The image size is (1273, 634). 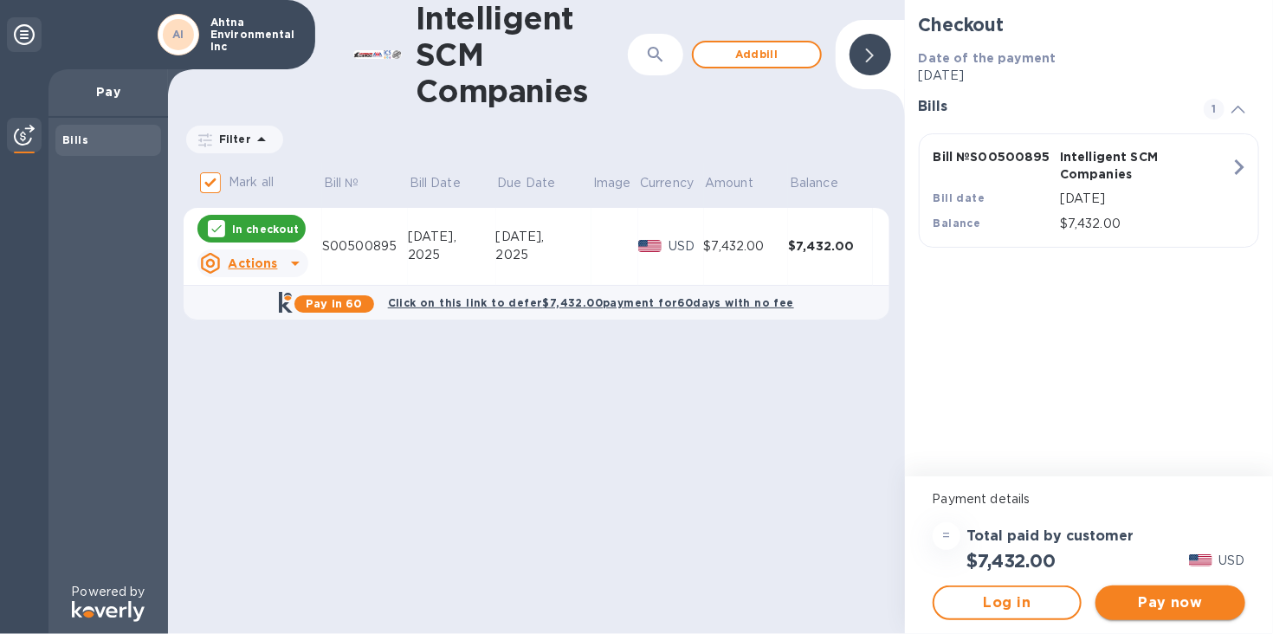 What do you see at coordinates (75, 139) in the screenshot?
I see `b: Bills` at bounding box center [75, 139].